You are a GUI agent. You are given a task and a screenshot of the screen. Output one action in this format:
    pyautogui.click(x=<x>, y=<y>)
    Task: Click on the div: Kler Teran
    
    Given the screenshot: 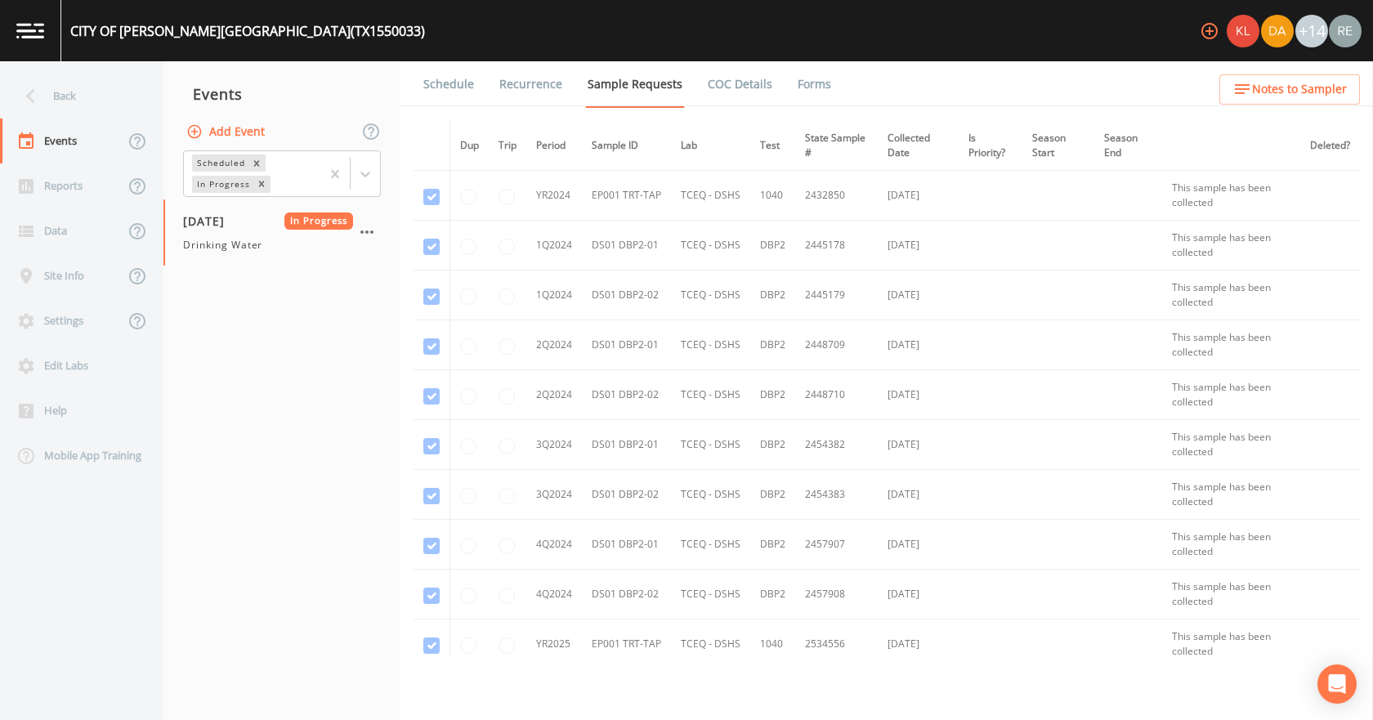 What is the action you would take?
    pyautogui.click(x=1243, y=31)
    